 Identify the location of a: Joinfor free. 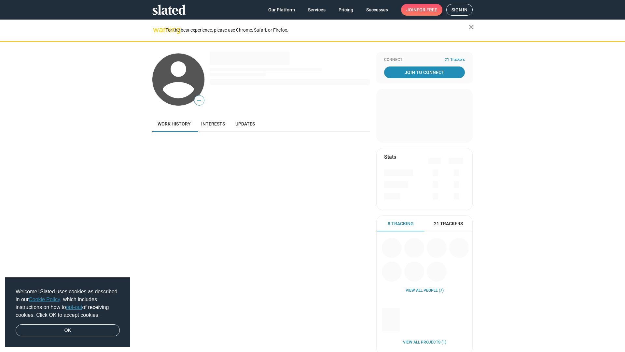
(422, 10).